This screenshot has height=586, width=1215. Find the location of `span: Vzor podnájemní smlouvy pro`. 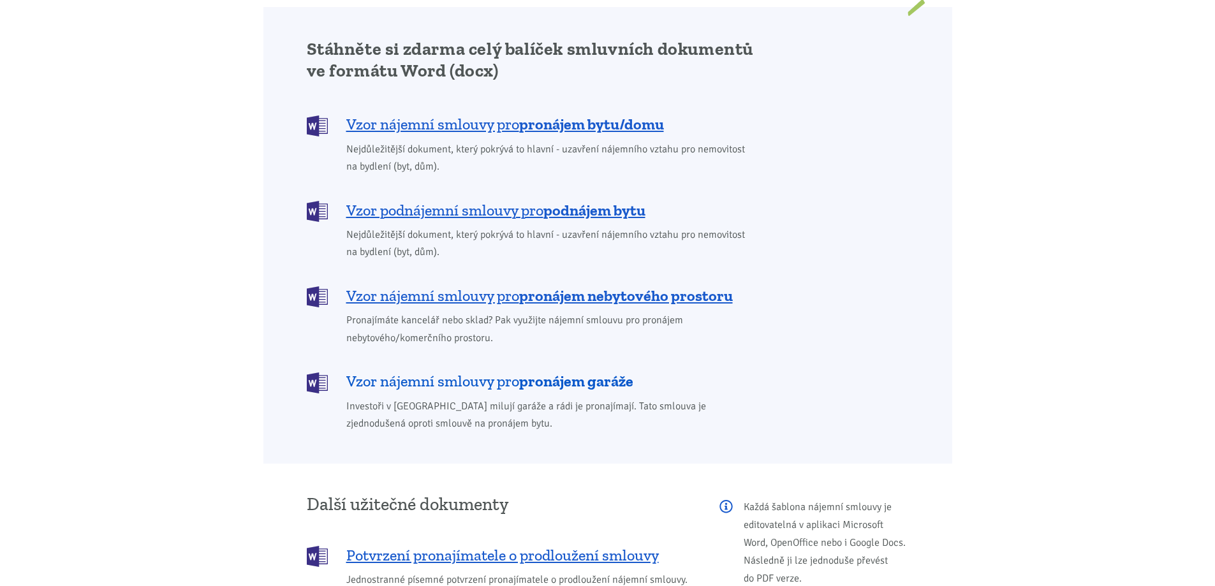

span: Vzor podnájemní smlouvy pro is located at coordinates (496, 210).